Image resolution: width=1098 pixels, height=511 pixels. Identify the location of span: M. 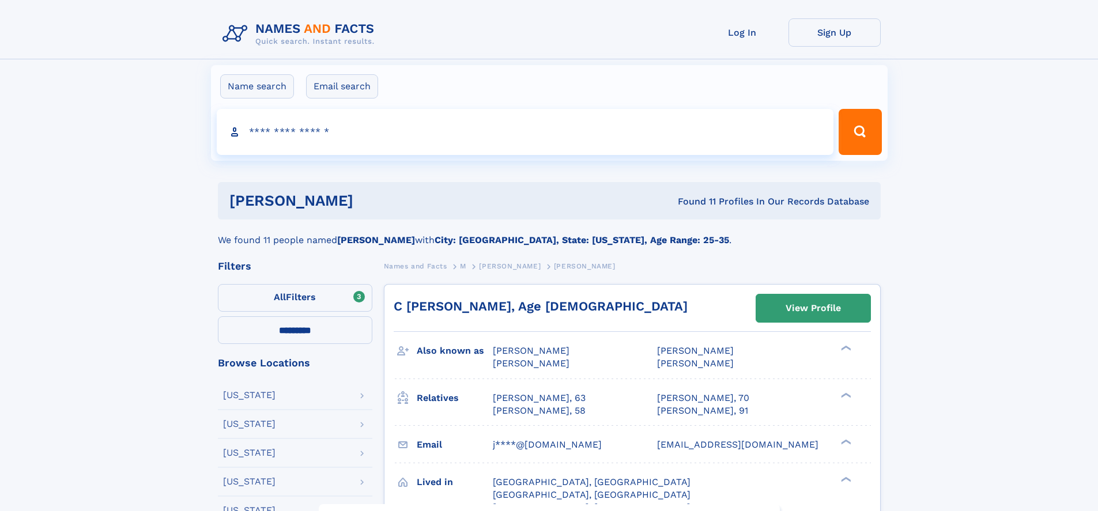
(463, 266).